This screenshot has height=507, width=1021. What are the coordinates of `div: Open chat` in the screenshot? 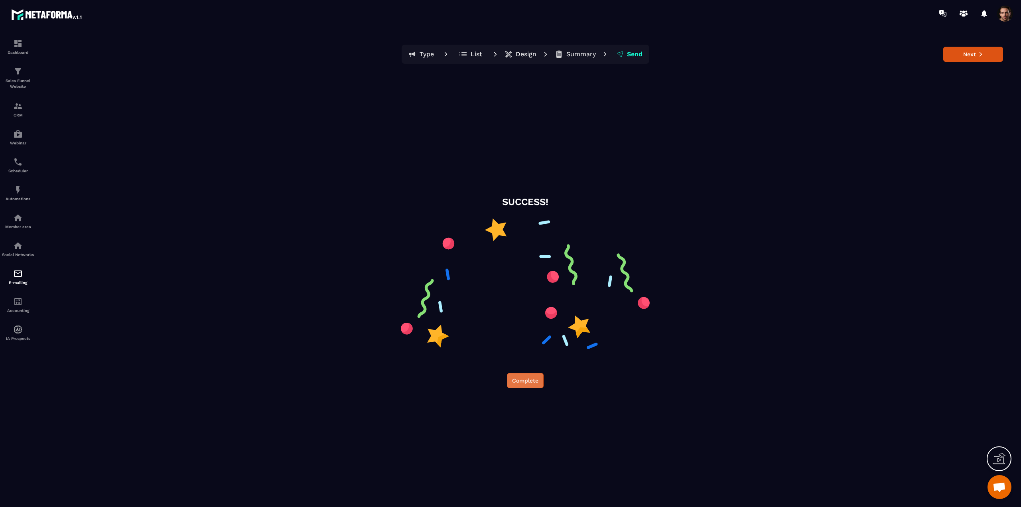 It's located at (1000, 487).